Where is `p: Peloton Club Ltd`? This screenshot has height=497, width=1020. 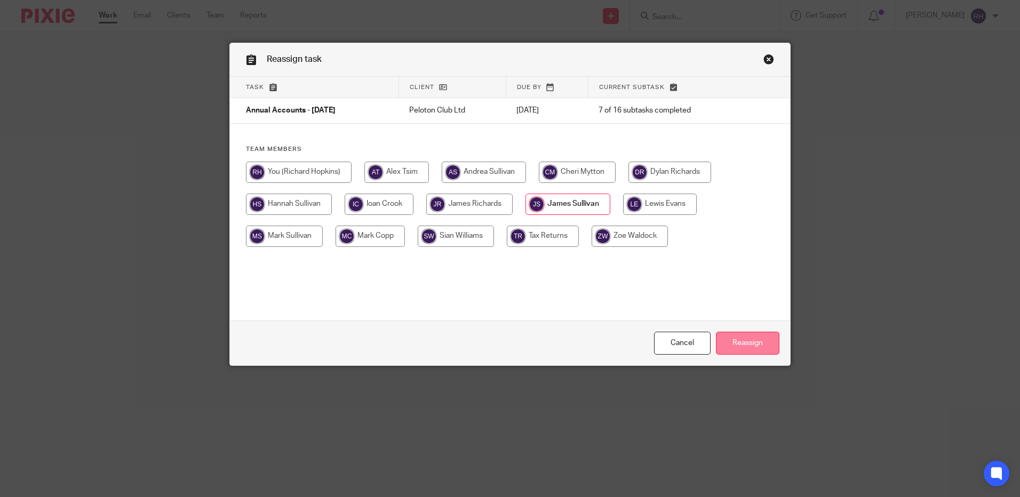 p: Peloton Club Ltd is located at coordinates (452, 110).